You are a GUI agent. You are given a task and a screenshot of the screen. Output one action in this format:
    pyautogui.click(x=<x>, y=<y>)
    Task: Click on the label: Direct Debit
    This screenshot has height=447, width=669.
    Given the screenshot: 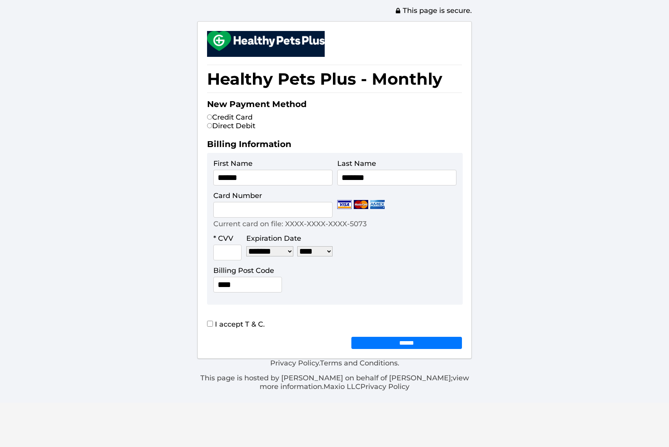 What is the action you would take?
    pyautogui.click(x=231, y=126)
    